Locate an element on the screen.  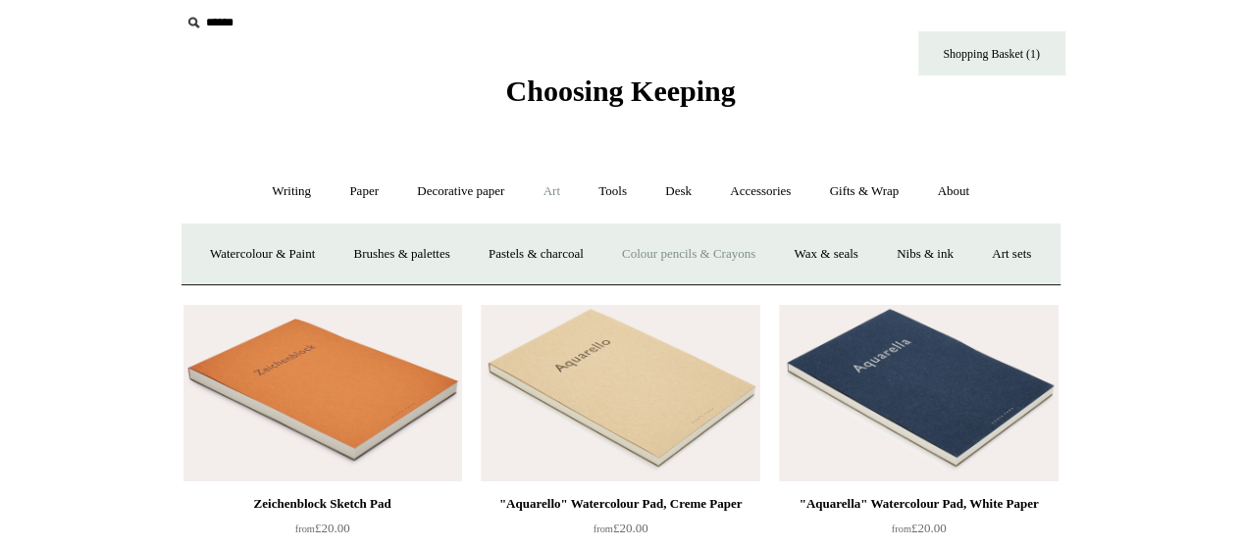
a: Paper is located at coordinates (364, 191).